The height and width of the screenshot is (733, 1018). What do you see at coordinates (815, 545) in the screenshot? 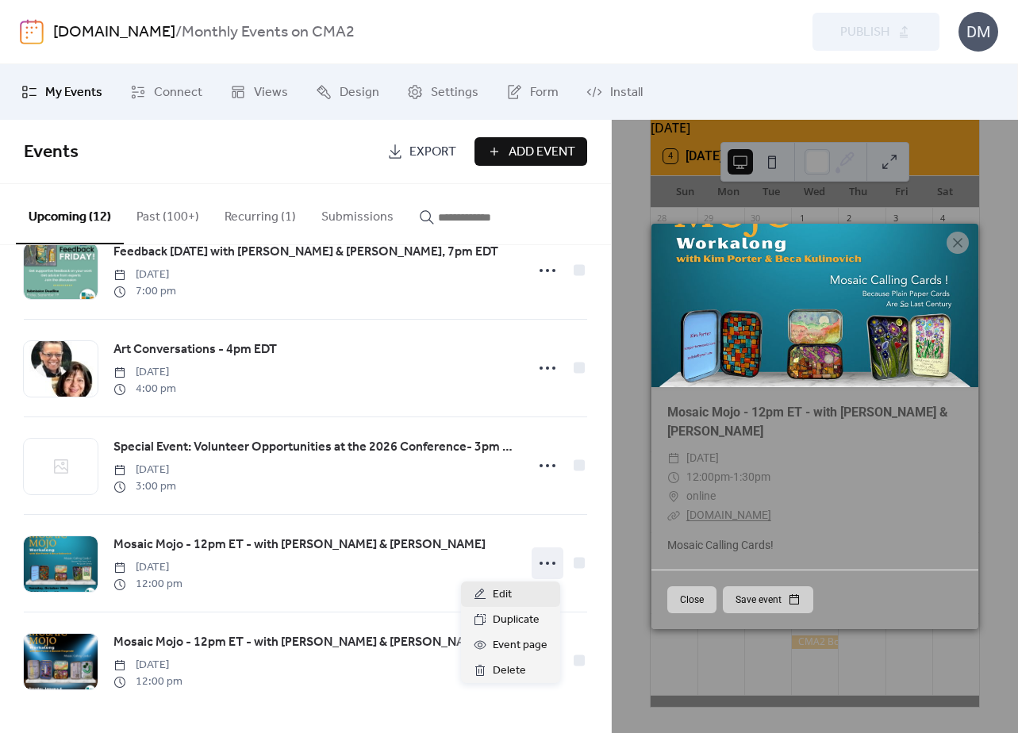
I see `div: Mosaic Calling Cards!` at bounding box center [815, 545].